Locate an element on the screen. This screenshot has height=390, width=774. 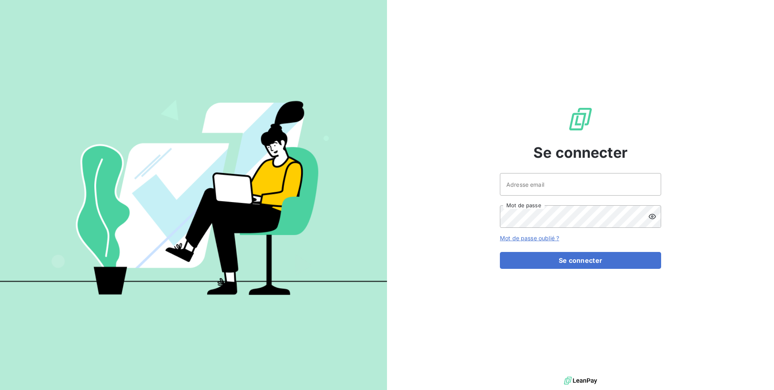
img: Logo LeanPay is located at coordinates (580, 119).